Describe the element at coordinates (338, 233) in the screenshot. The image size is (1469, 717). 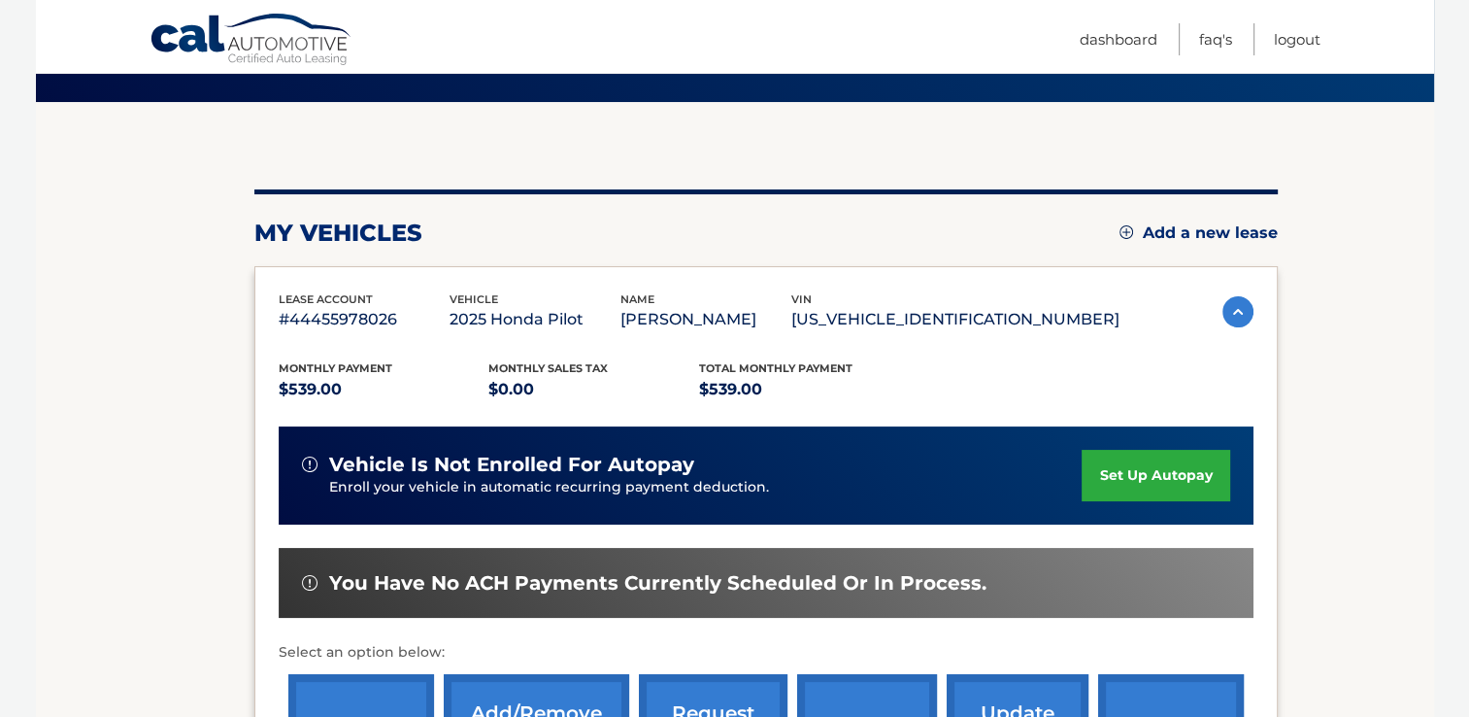
I see `h2: my vehicles` at that location.